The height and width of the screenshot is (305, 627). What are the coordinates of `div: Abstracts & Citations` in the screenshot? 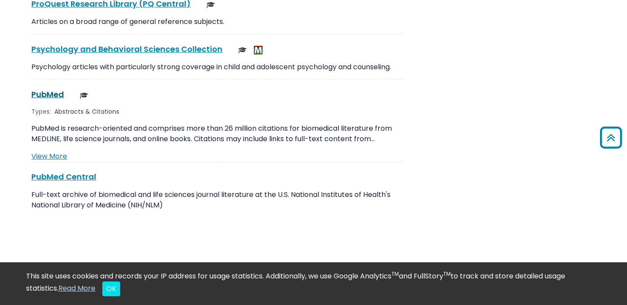 It's located at (88, 111).